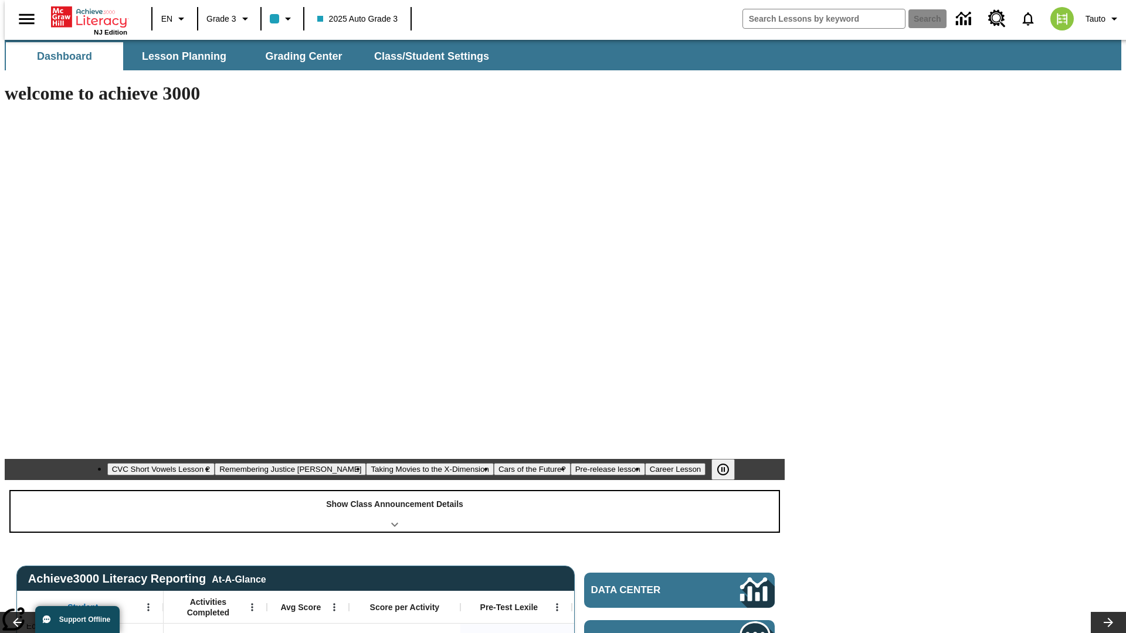  I want to click on span: Achieve3000 Literacy Reporting, so click(147, 579).